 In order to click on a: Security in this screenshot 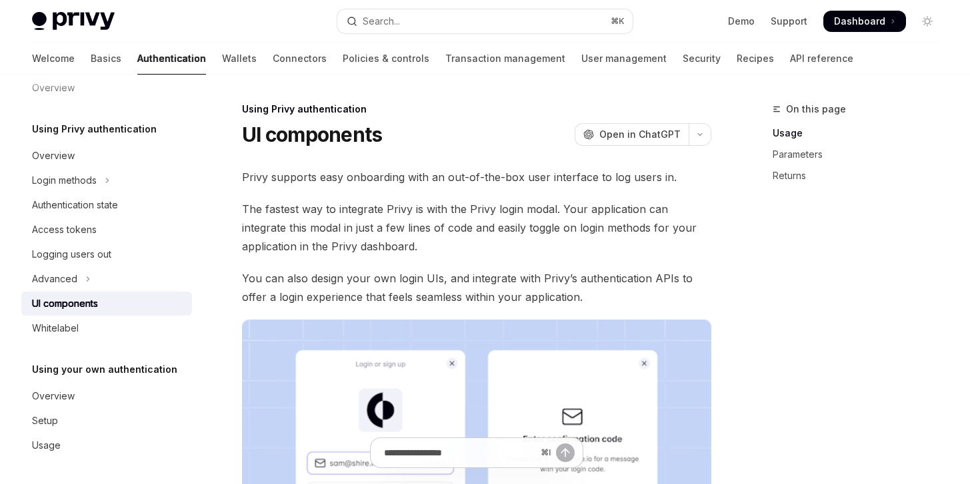, I will do `click(701, 59)`.